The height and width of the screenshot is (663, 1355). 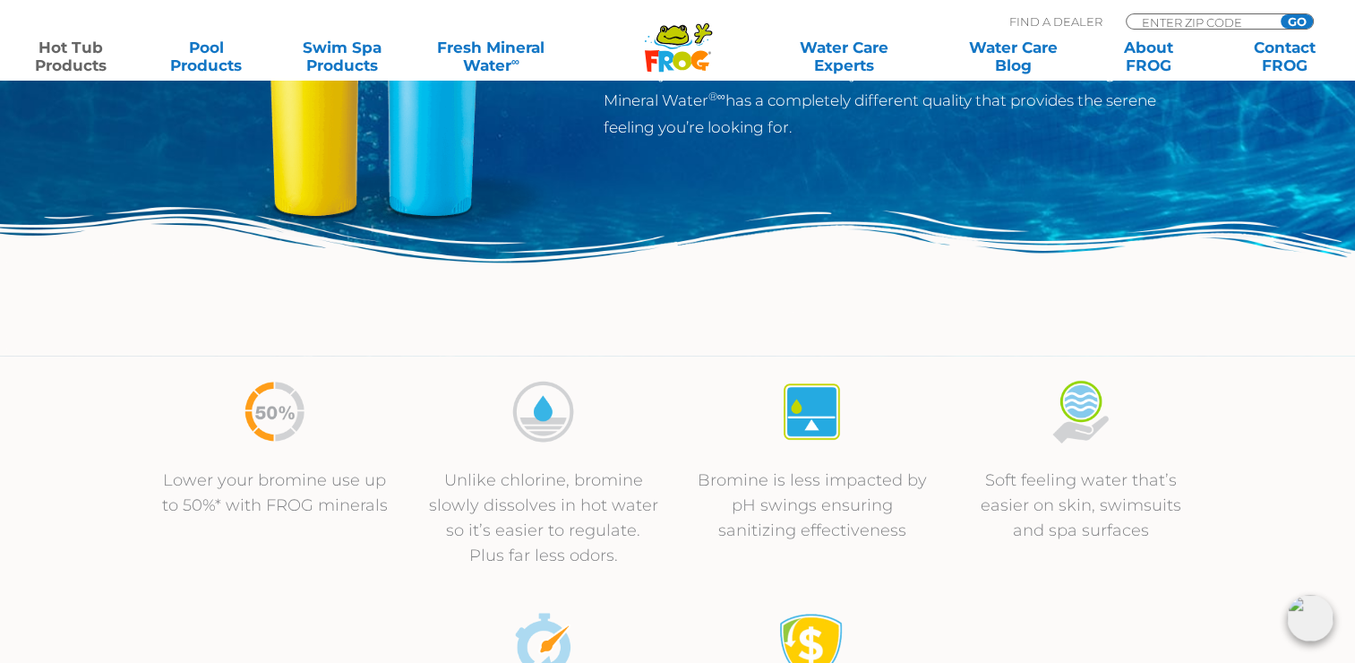 I want to click on a: Swim SpaProducts, so click(x=342, y=56).